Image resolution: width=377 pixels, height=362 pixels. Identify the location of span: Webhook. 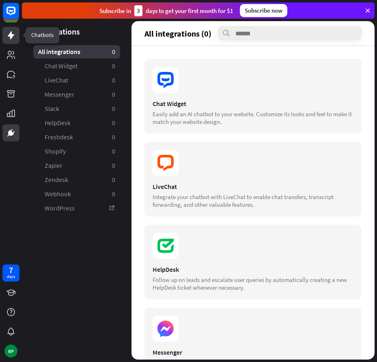
(58, 194).